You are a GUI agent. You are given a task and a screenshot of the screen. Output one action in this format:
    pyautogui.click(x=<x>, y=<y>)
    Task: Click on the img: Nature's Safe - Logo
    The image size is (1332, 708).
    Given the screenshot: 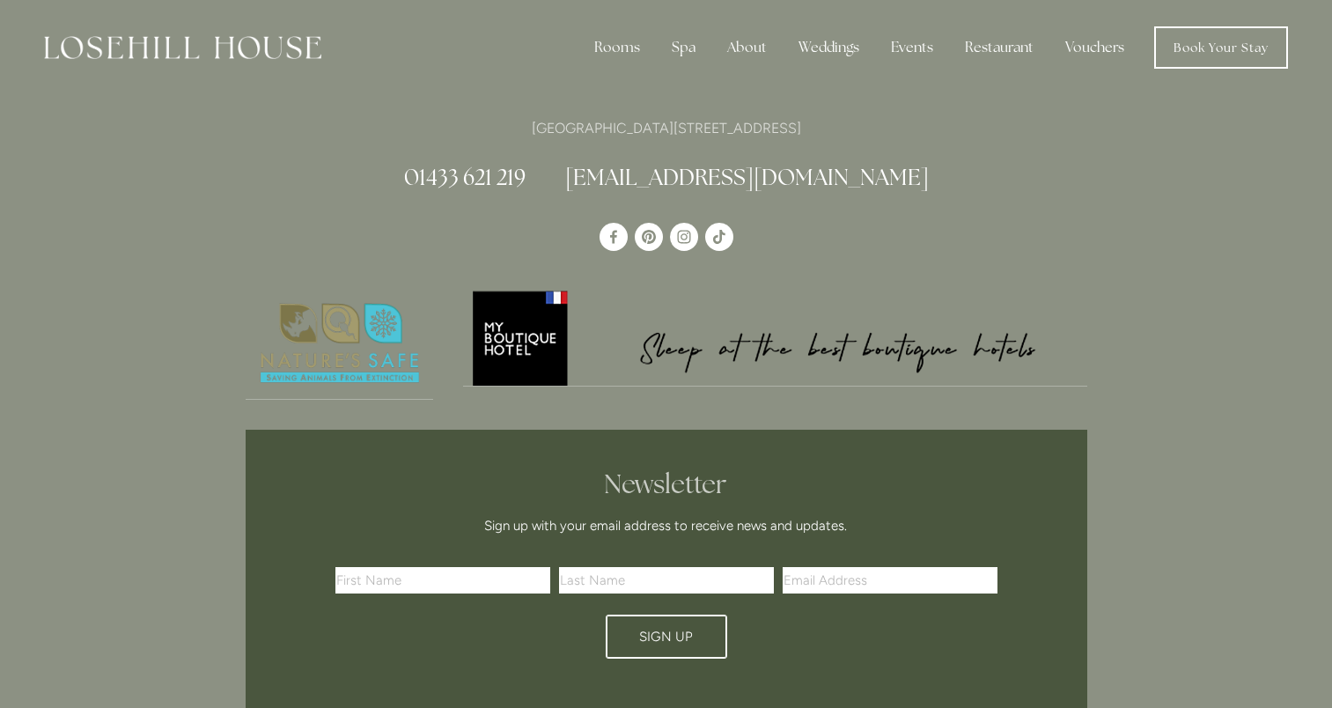 What is the action you would take?
    pyautogui.click(x=340, y=343)
    